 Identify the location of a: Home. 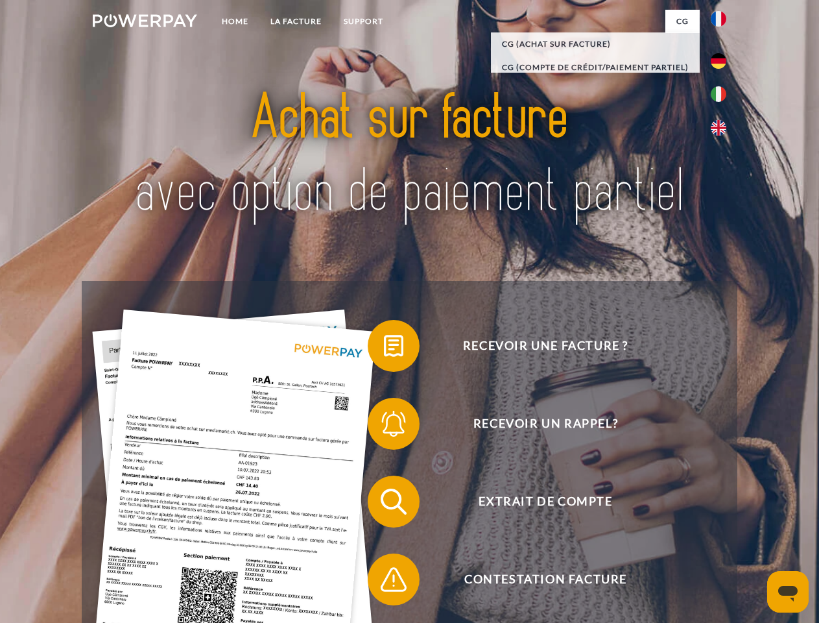
(235, 21).